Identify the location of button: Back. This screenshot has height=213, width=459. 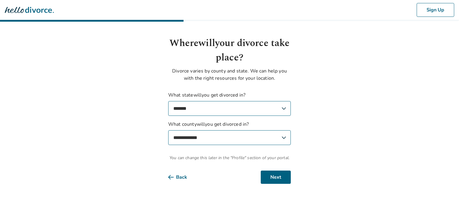
(182, 177).